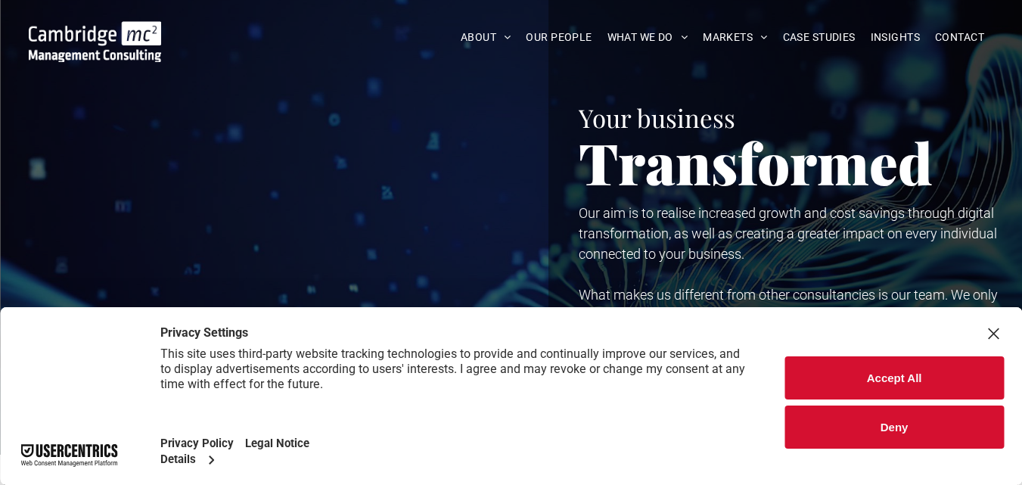 The height and width of the screenshot is (485, 1022). Describe the element at coordinates (788, 315) in the screenshot. I see `span: What makes us different from other consultancies is our team. We only employ senior experts who h...` at that location.